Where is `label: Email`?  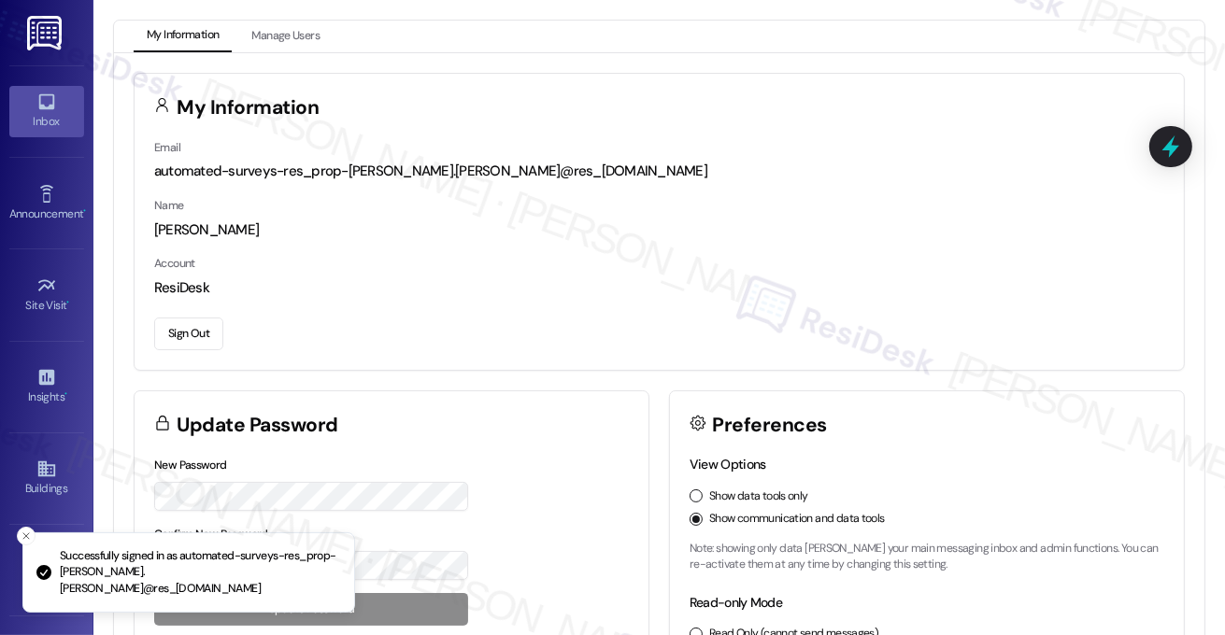
label: Email is located at coordinates (167, 148).